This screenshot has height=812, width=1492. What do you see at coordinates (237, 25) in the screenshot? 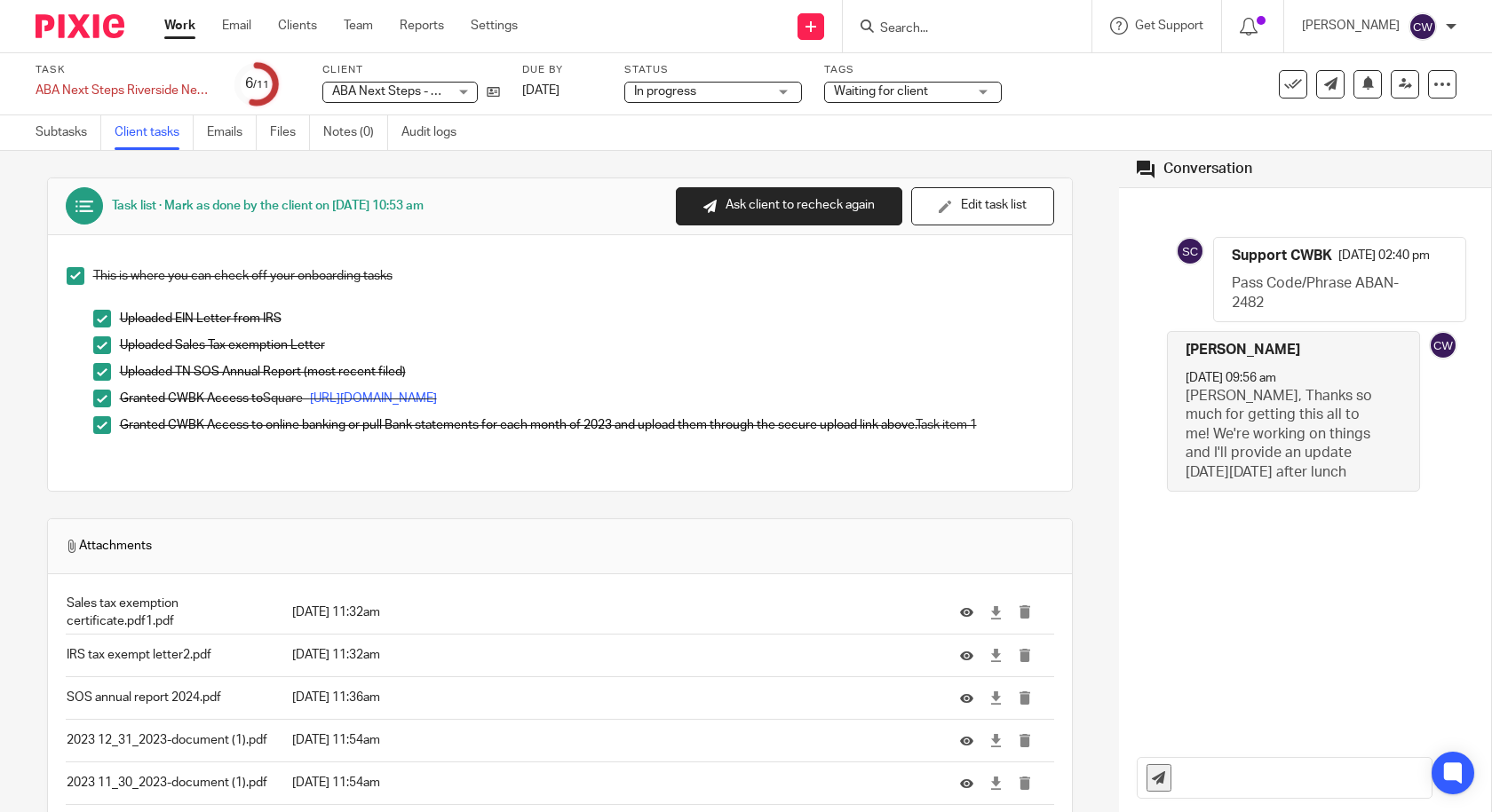
I see `a: Email` at bounding box center [237, 25].